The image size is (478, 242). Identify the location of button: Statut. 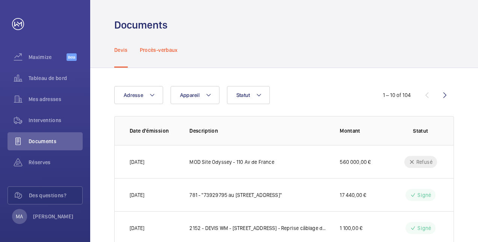
(248, 95).